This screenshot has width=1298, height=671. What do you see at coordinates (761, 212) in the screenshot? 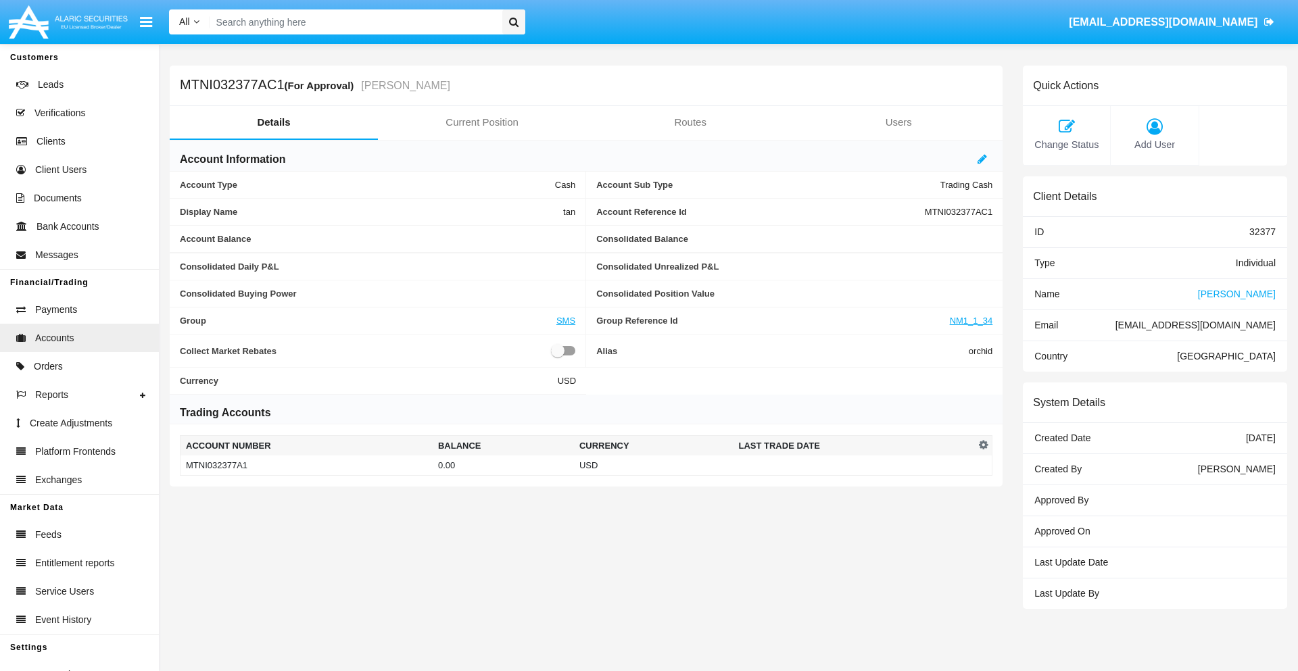
I see `span: Account Reference Id` at bounding box center [761, 212].